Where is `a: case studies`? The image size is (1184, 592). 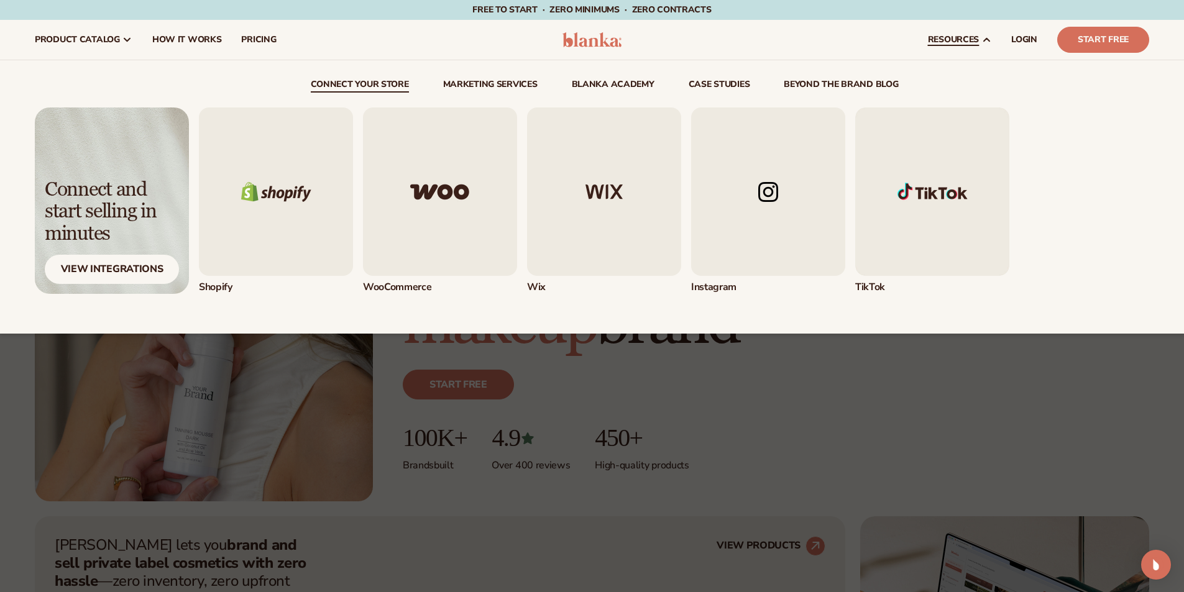
a: case studies is located at coordinates (719, 86).